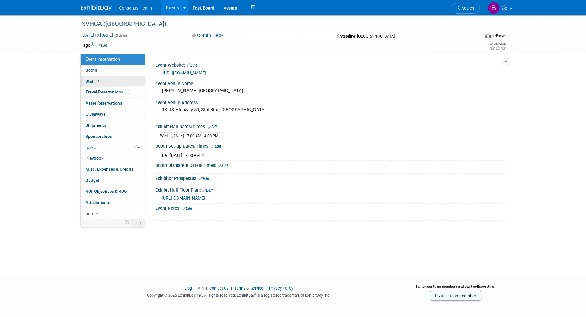 Image resolution: width=586 pixels, height=317 pixels. Describe the element at coordinates (113, 213) in the screenshot. I see `a: more` at that location.